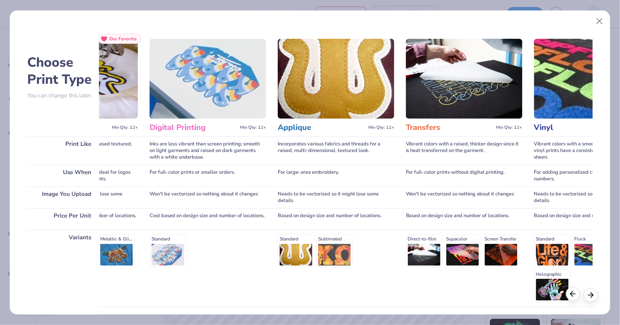 The height and width of the screenshot is (325, 620). What do you see at coordinates (464, 176) in the screenshot?
I see `div: For full-color prints without digital printing.` at bounding box center [464, 176].